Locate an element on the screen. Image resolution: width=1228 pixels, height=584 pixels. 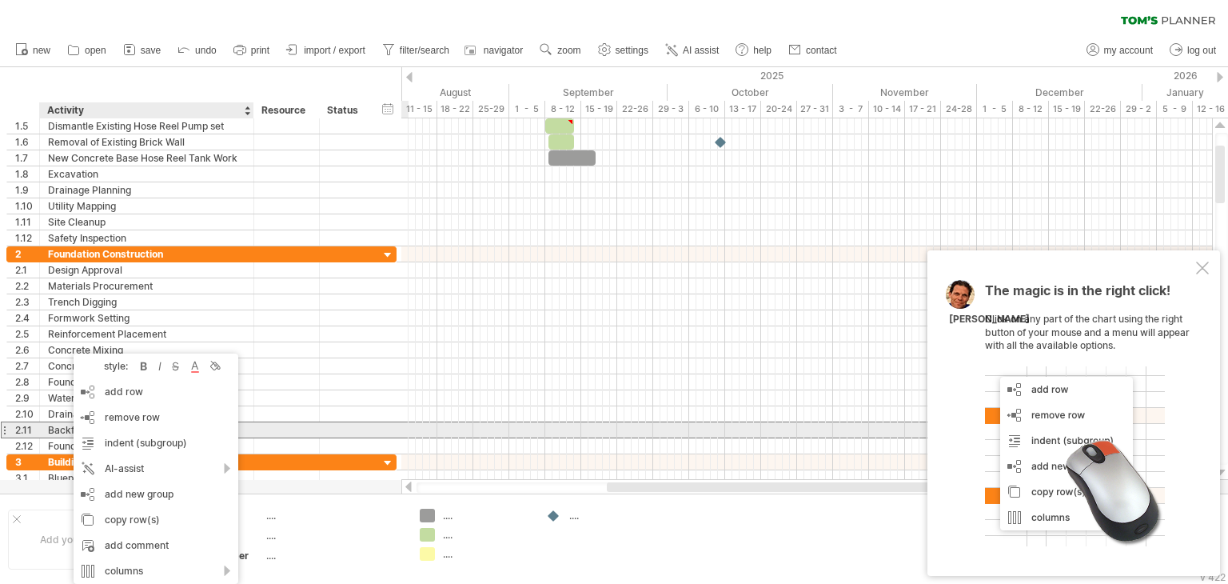
div: Formwork Setting is located at coordinates (146, 317).